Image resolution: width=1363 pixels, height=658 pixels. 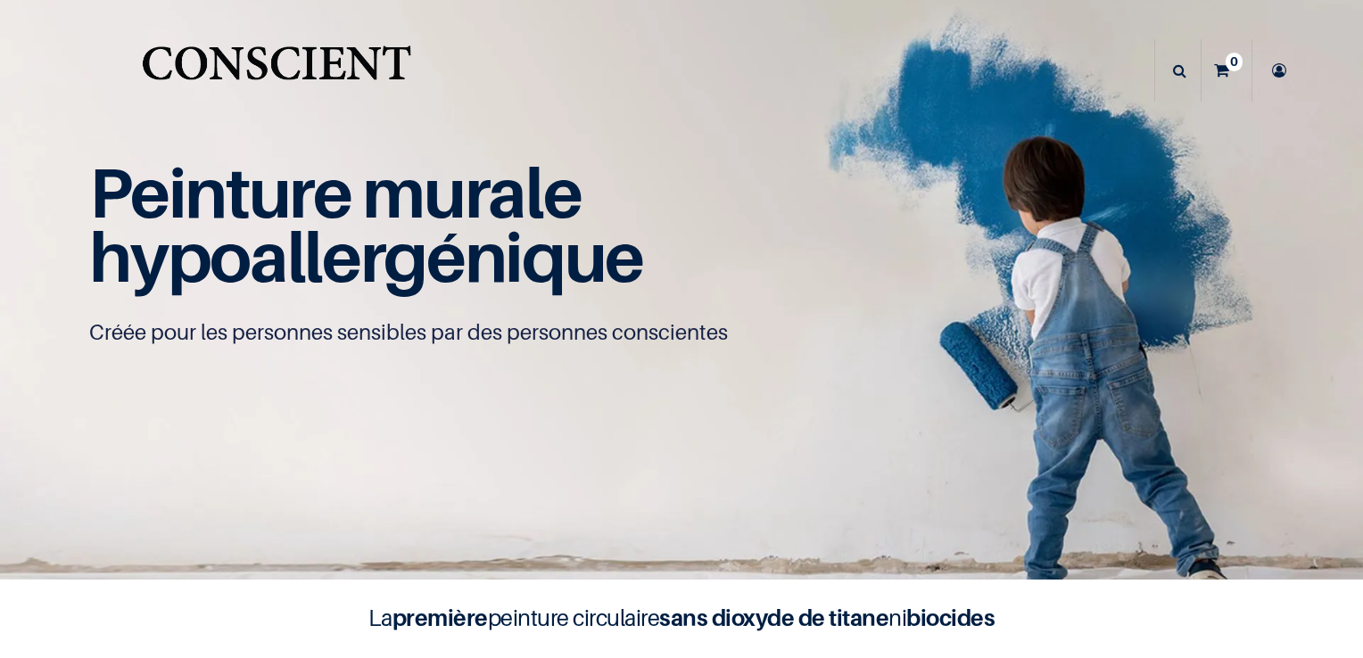 What do you see at coordinates (773, 617) in the screenshot?
I see `b: sans dioxyde de titane` at bounding box center [773, 617].